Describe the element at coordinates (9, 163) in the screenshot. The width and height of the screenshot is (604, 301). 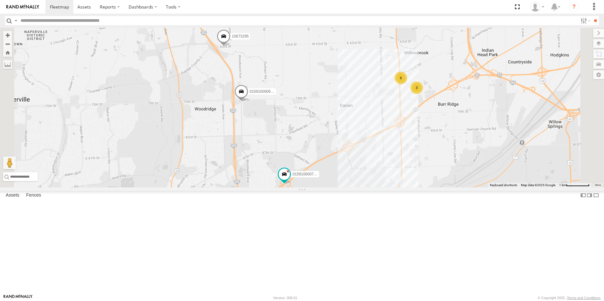
I see `button: Drag Pegman onto the map to open Street View` at that location.